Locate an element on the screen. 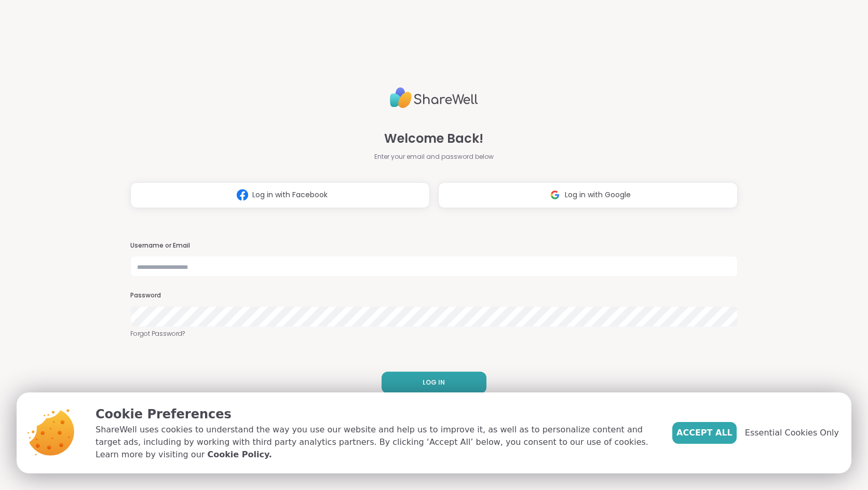 This screenshot has height=490, width=868. a: Forgot Password? is located at coordinates (434, 334).